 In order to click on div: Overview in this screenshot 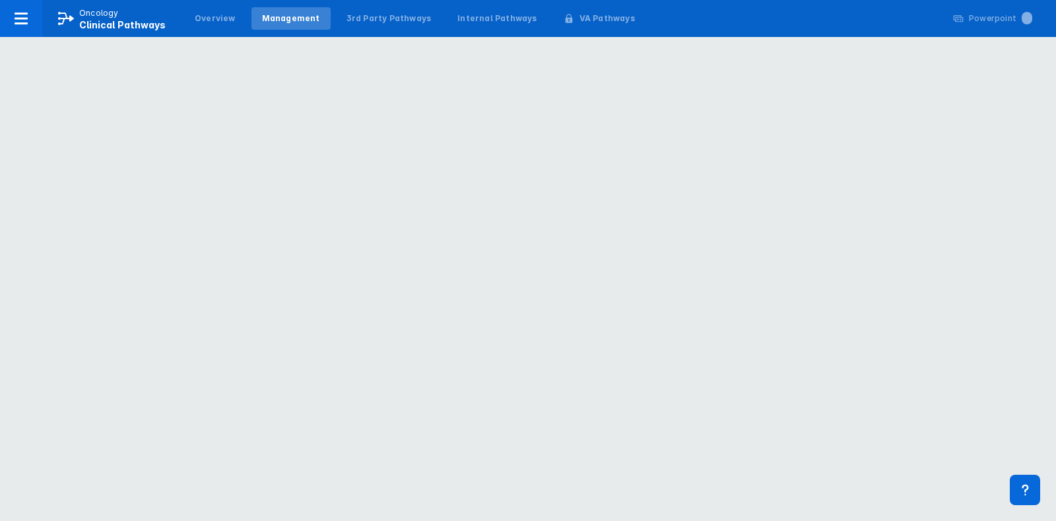, I will do `click(215, 18)`.